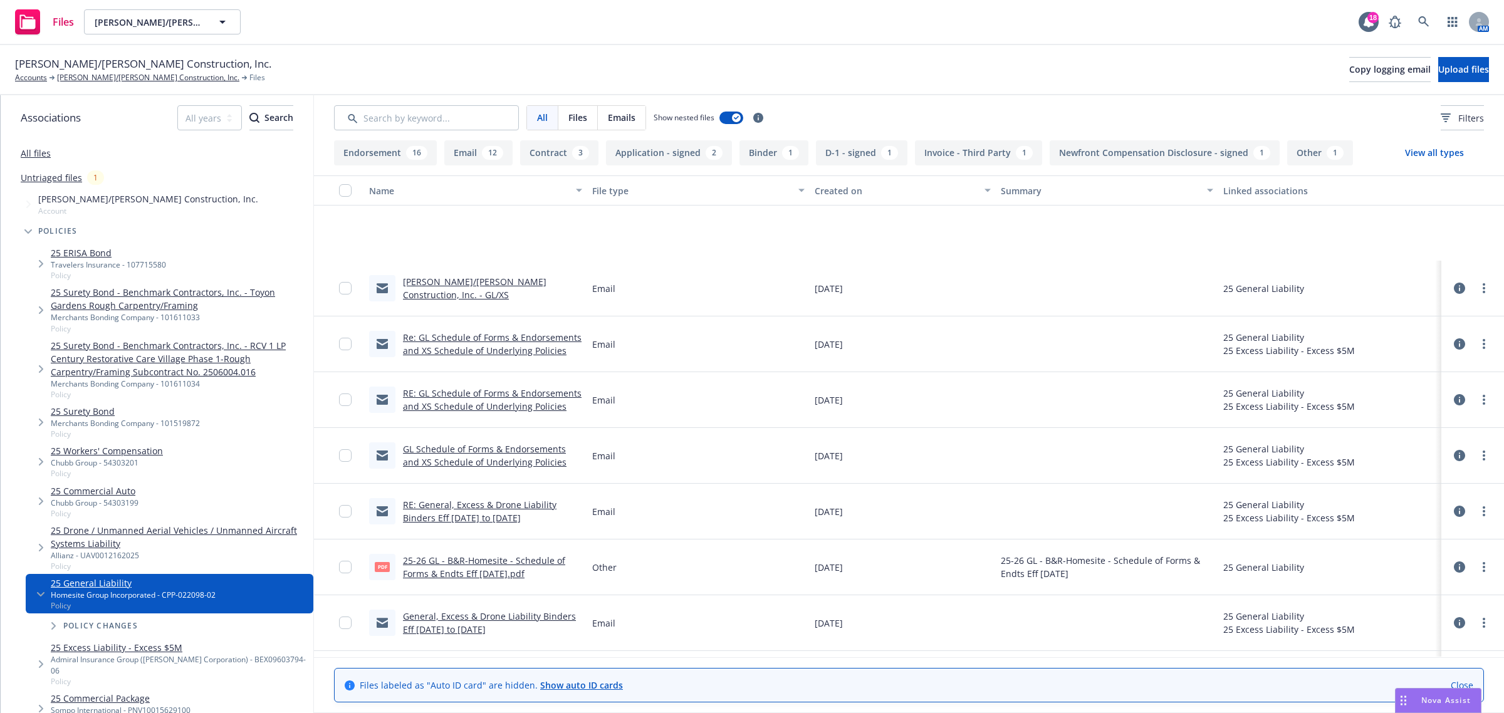  I want to click on a: 25 ERISA Bond, so click(108, 253).